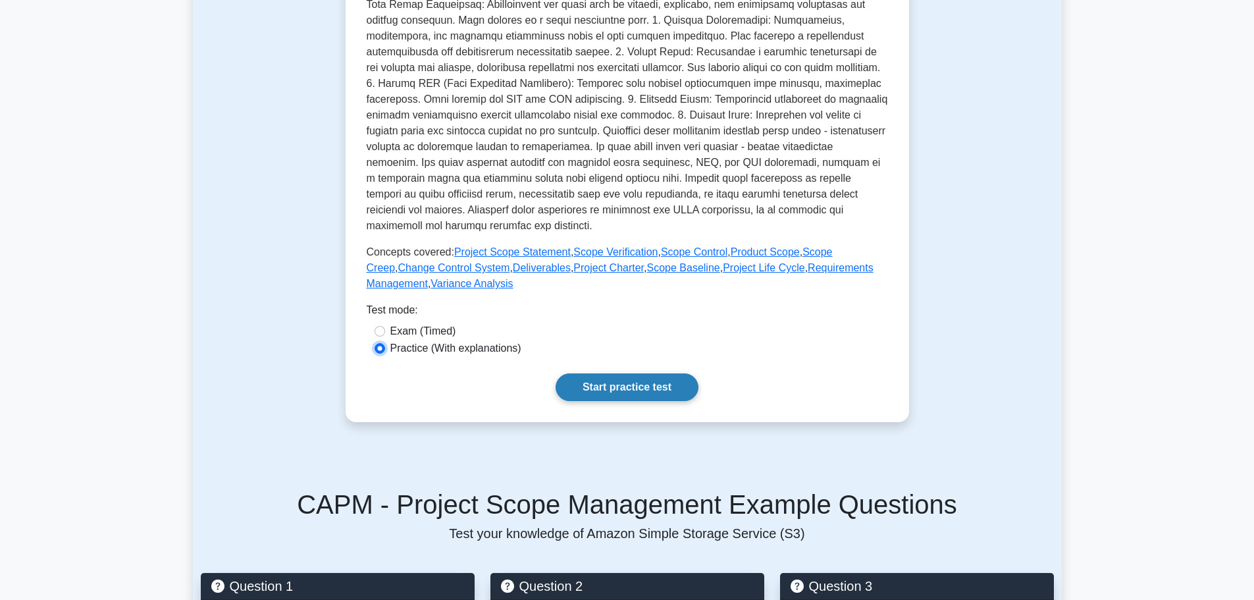 This screenshot has width=1254, height=600. I want to click on a: Project Scope Statement, so click(512, 251).